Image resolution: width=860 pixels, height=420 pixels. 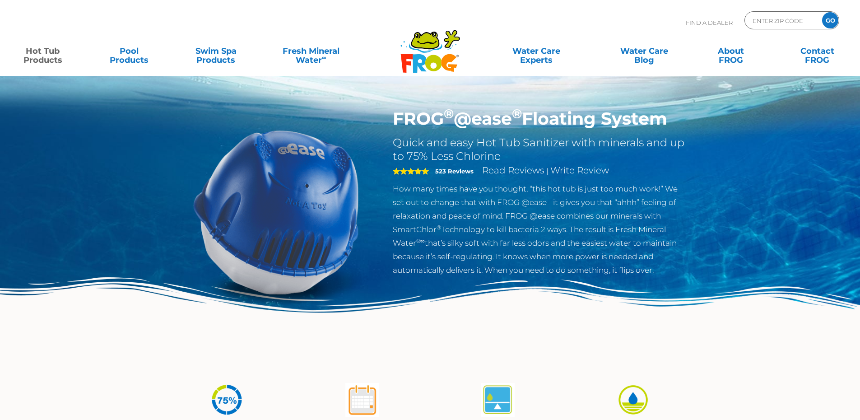 I want to click on img: atease-icon-self-regulates, so click(x=497, y=399).